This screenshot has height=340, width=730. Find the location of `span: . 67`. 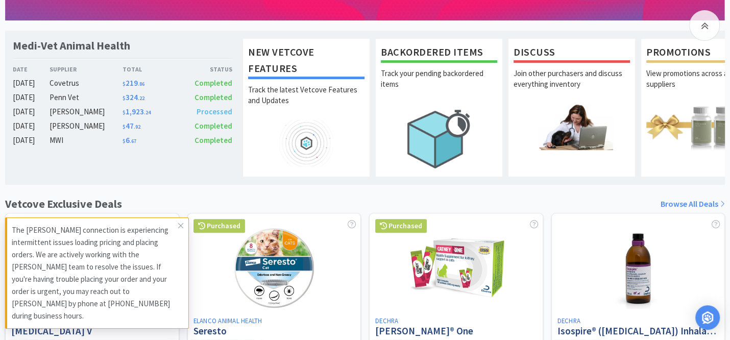

span: . 67 is located at coordinates (133, 141).